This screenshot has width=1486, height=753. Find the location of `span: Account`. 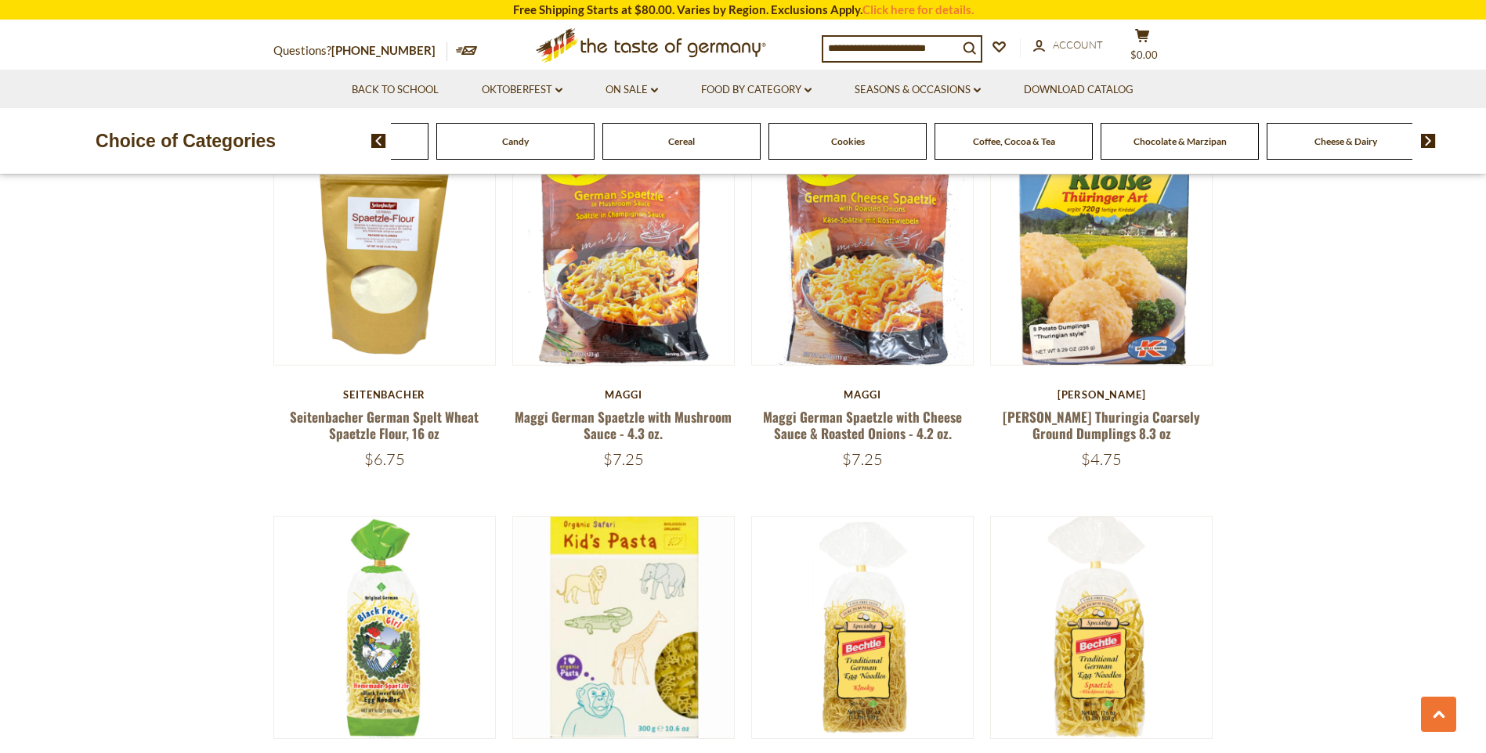

span: Account is located at coordinates (1078, 45).